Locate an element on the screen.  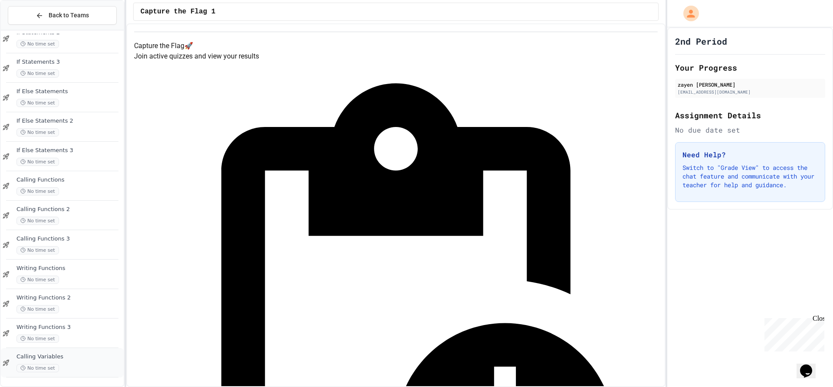
div: My Account is located at coordinates (688, 13).